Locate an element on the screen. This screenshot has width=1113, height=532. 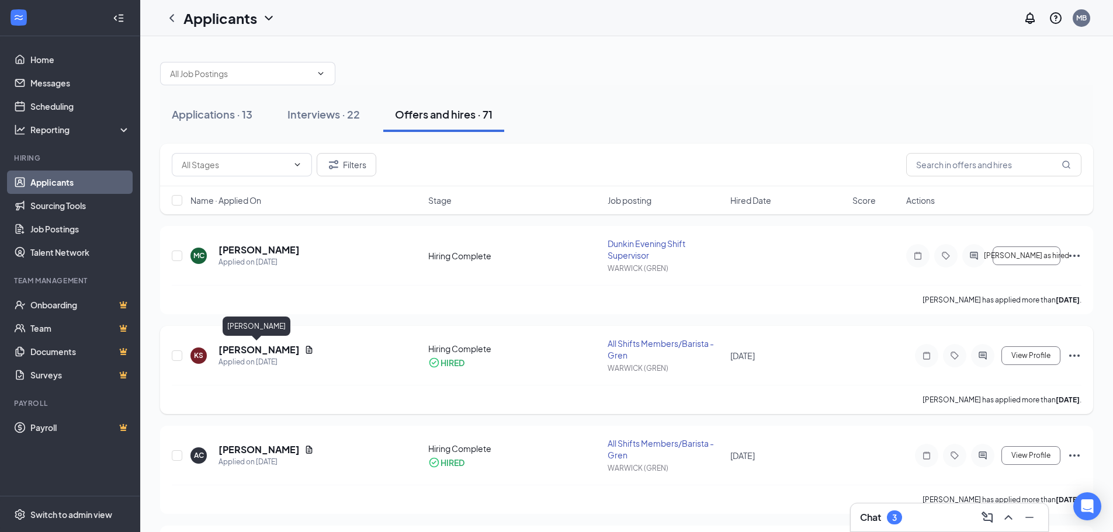
svg: Collapse is located at coordinates (119, 18).